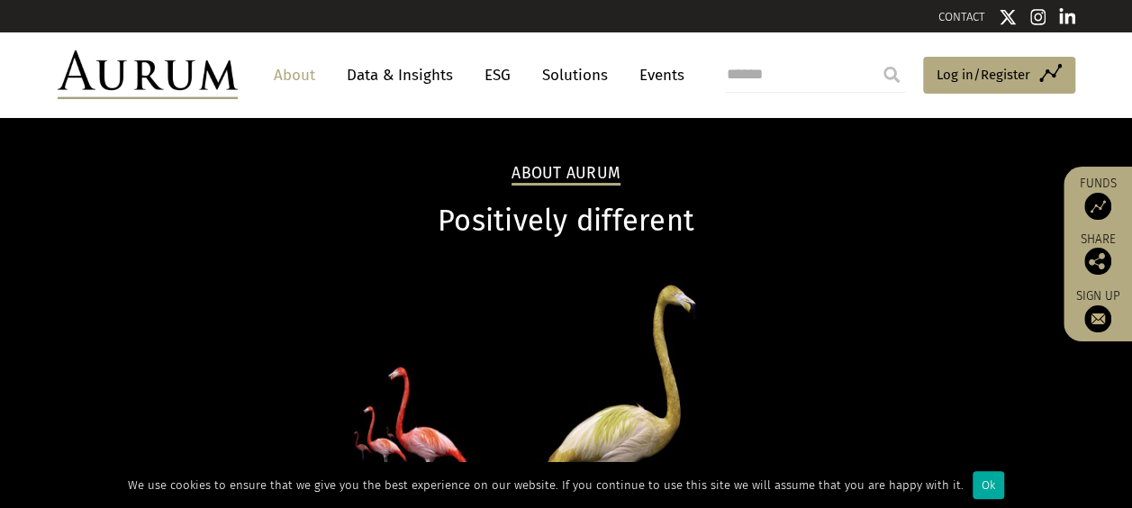  Describe the element at coordinates (1098, 261) in the screenshot. I see `img: Share this post` at that location.